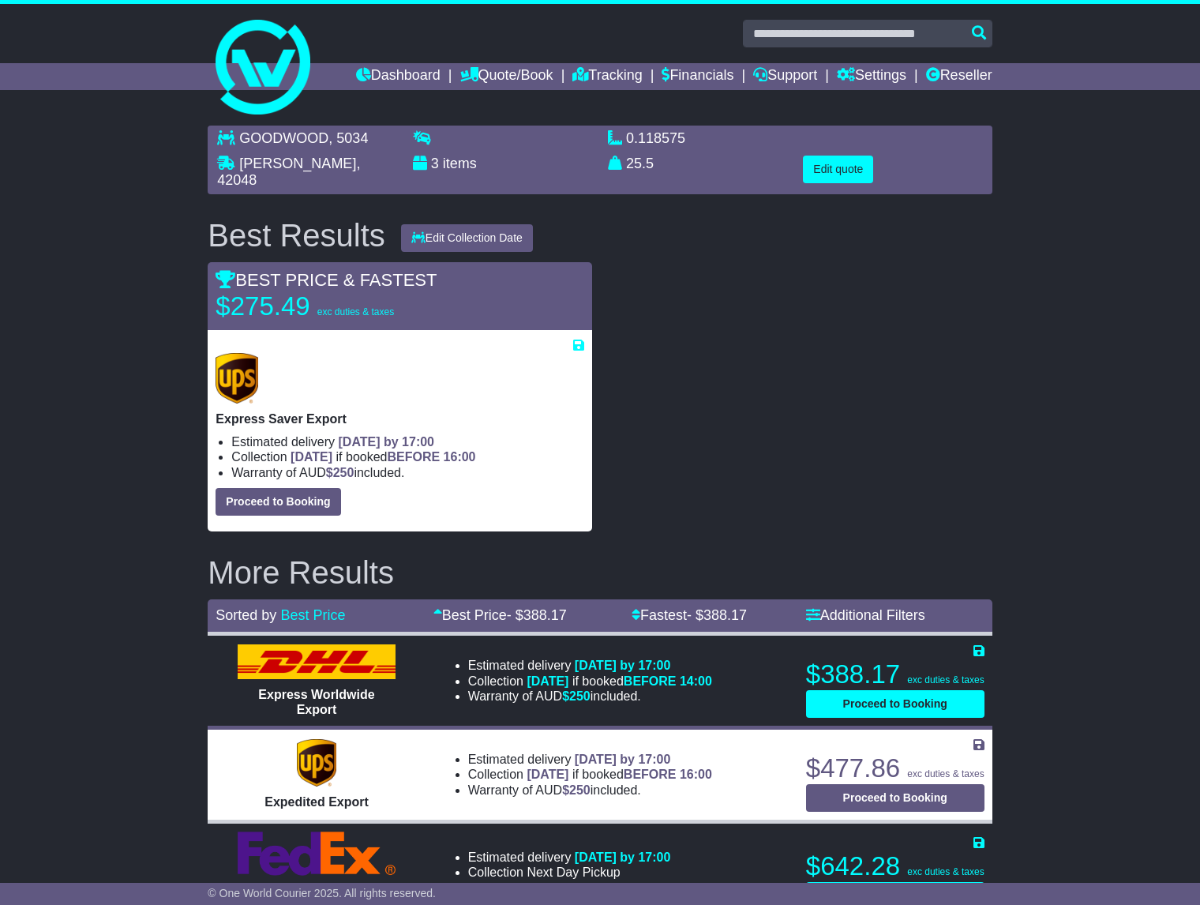 The image size is (1200, 905). What do you see at coordinates (895, 768) in the screenshot?
I see `p: $477.86` at bounding box center [895, 768].